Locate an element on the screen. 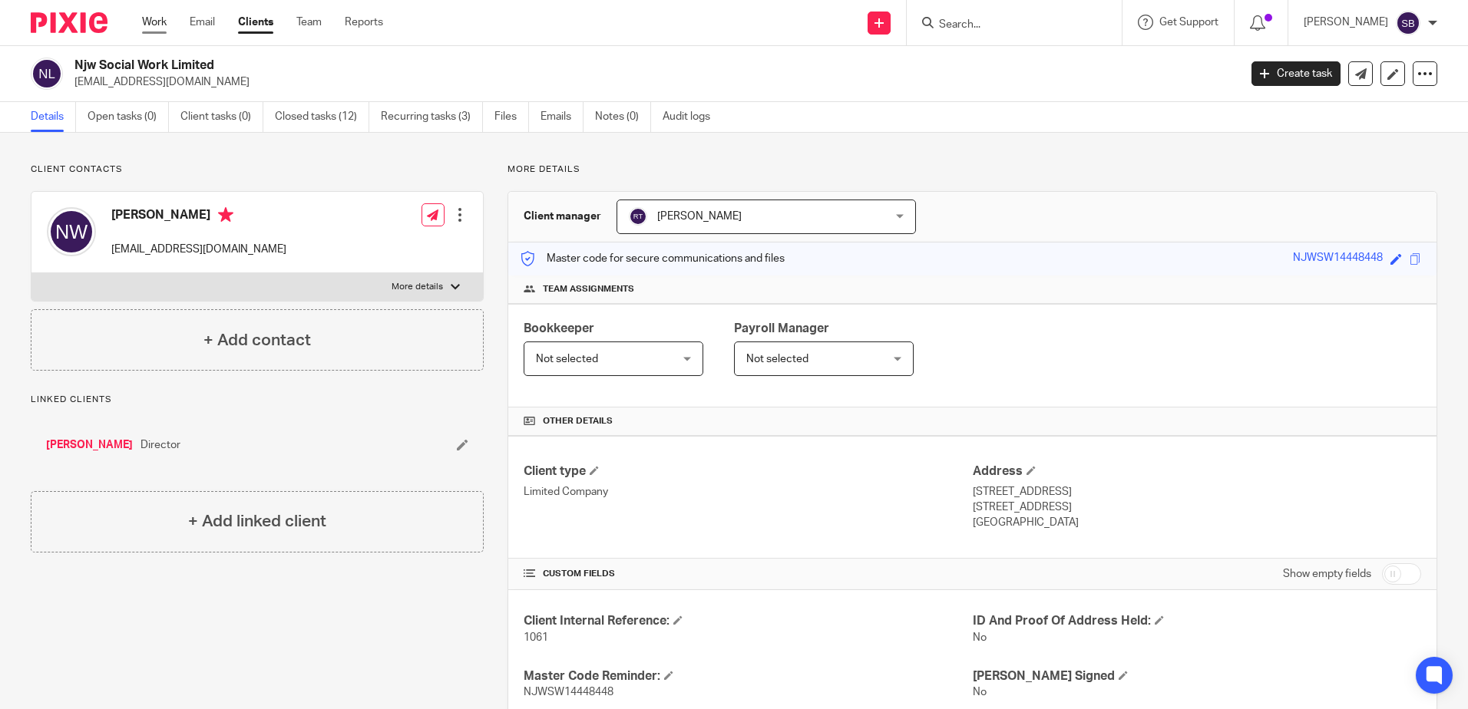 The height and width of the screenshot is (709, 1468). div: NJWSW14448448 is located at coordinates (1337, 259).